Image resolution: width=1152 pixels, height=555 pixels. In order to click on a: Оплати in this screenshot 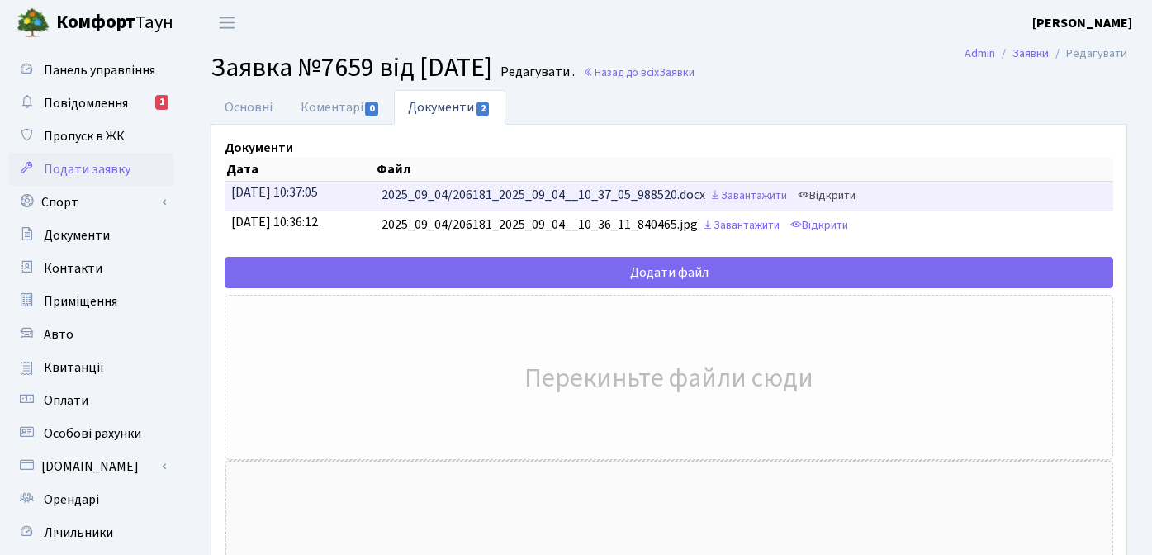, I will do `click(91, 401)`.